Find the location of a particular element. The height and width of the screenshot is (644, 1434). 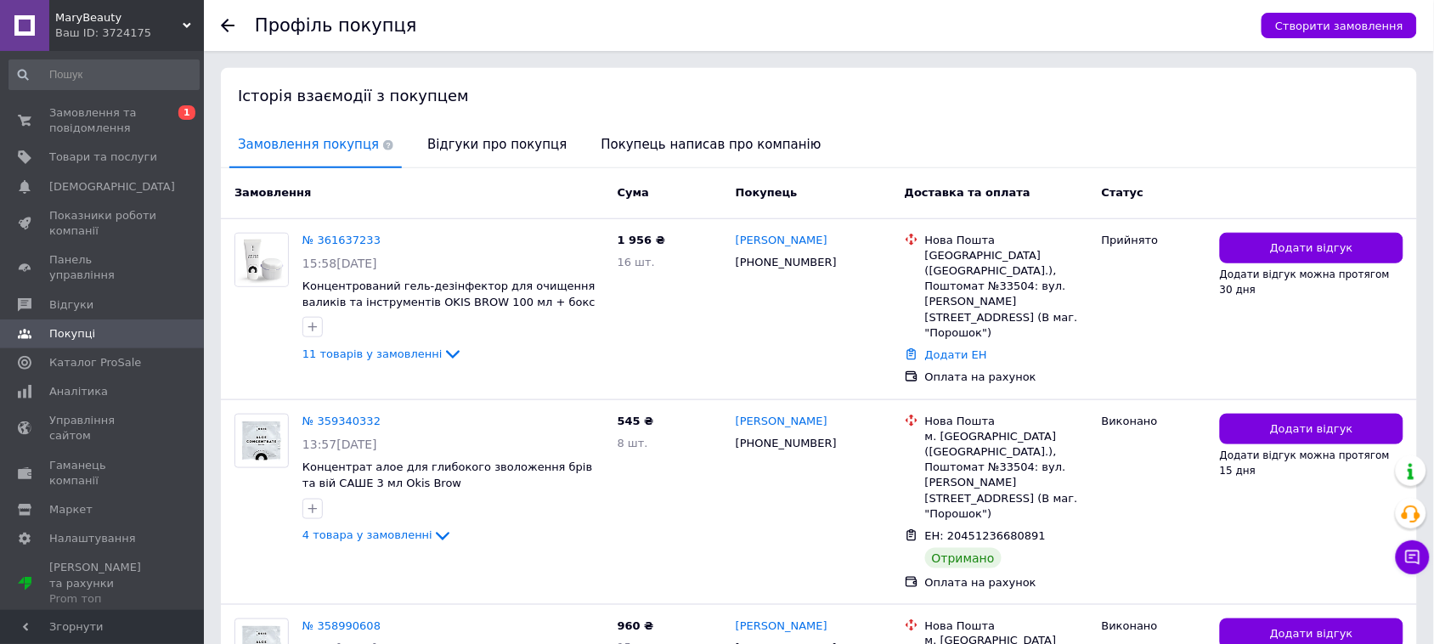

span: Створити замовлення is located at coordinates (1339, 25).